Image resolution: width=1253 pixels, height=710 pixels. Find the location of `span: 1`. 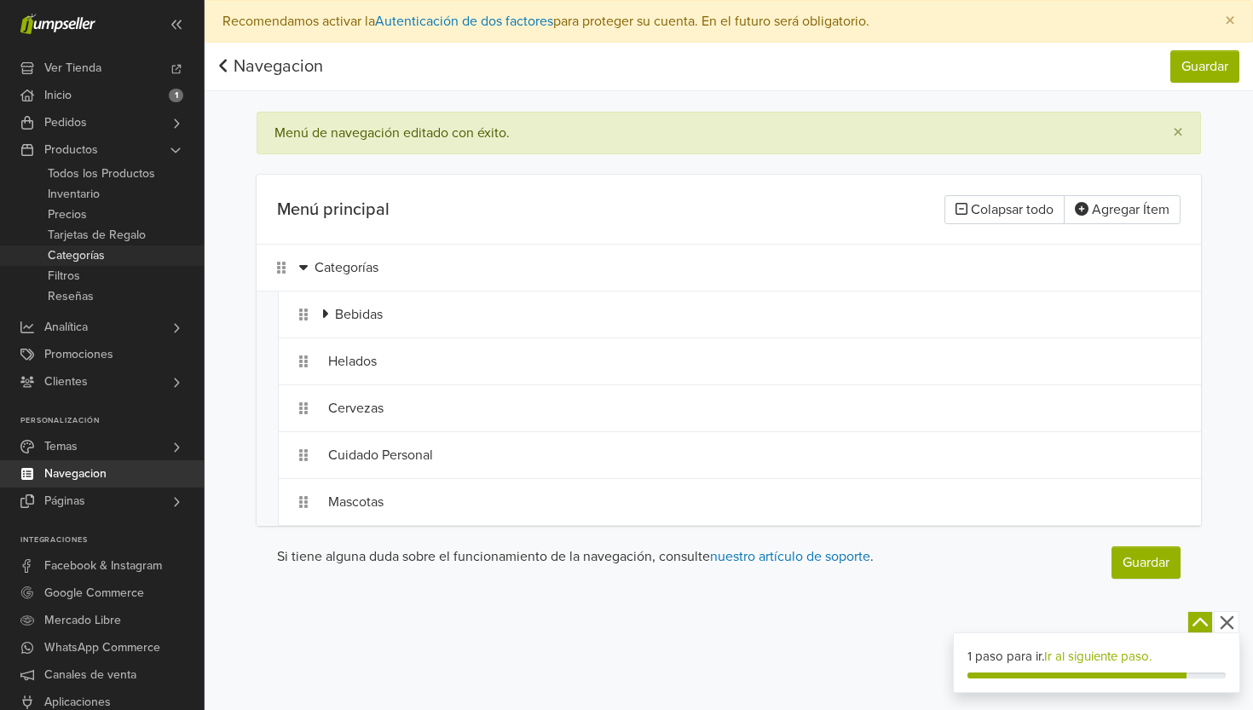

span: 1 is located at coordinates (176, 95).